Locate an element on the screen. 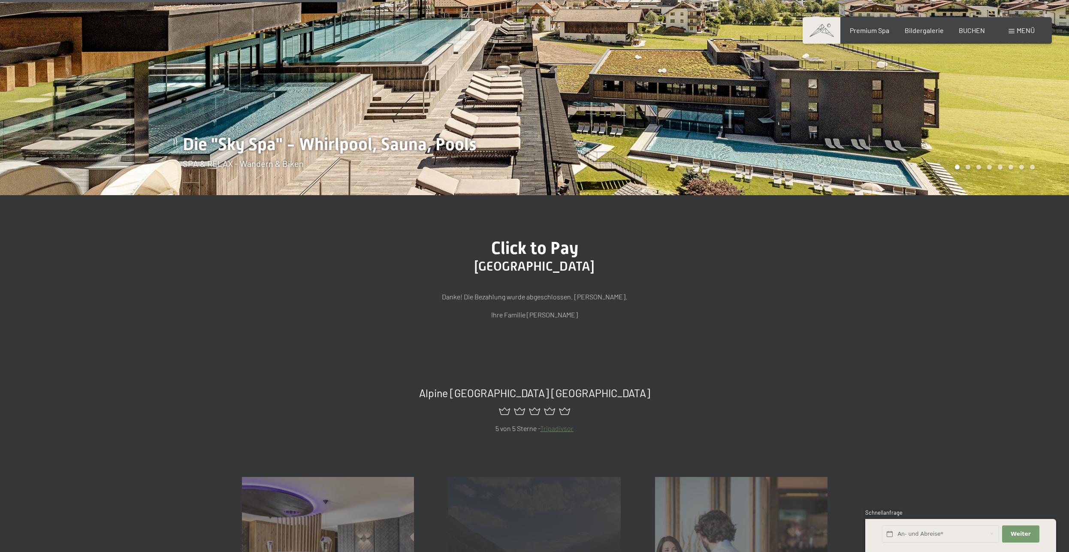 The height and width of the screenshot is (552, 1069). div: Carousel Page 3 is located at coordinates (978, 167).